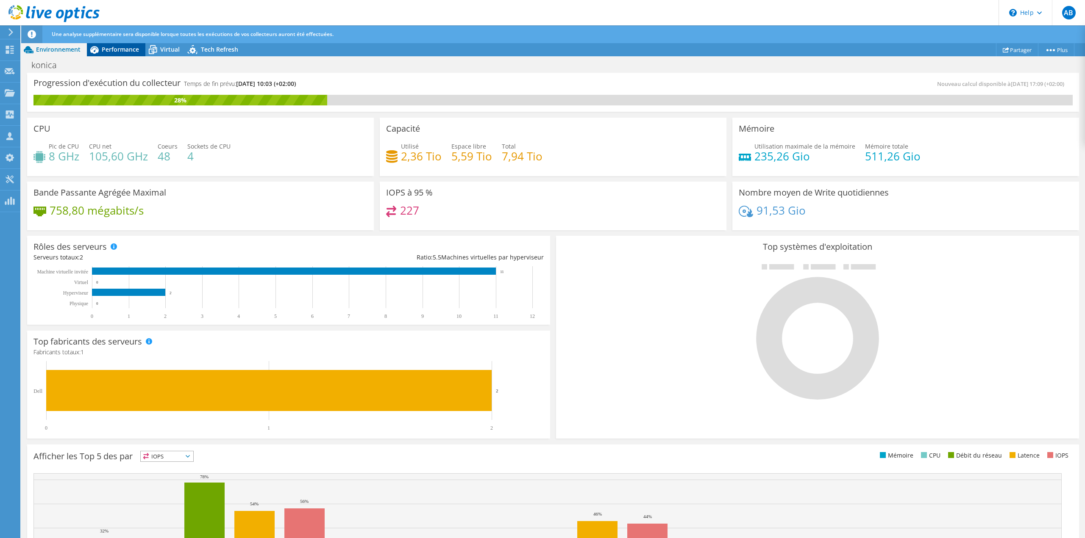  Describe the element at coordinates (64, 146) in the screenshot. I see `span: Pic de CPU` at that location.